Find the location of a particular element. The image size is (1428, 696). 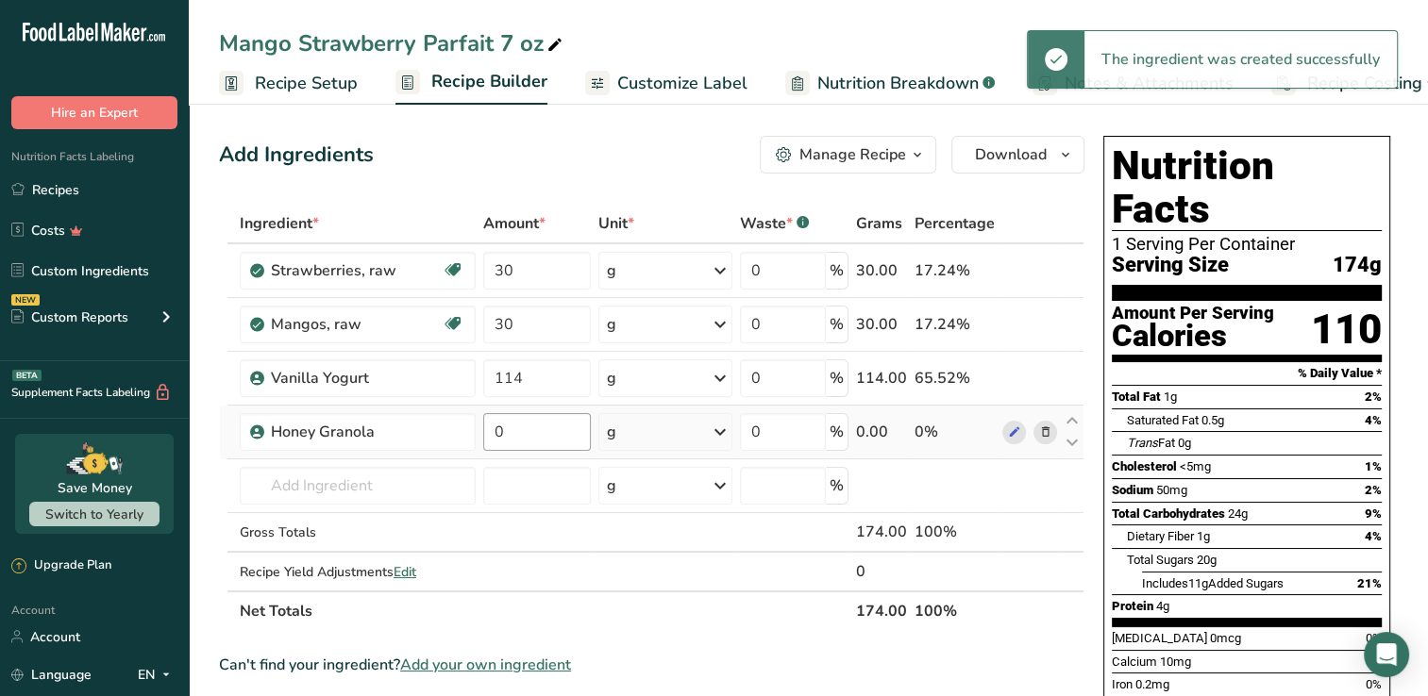

span: Cholesterol is located at coordinates (1144, 466).